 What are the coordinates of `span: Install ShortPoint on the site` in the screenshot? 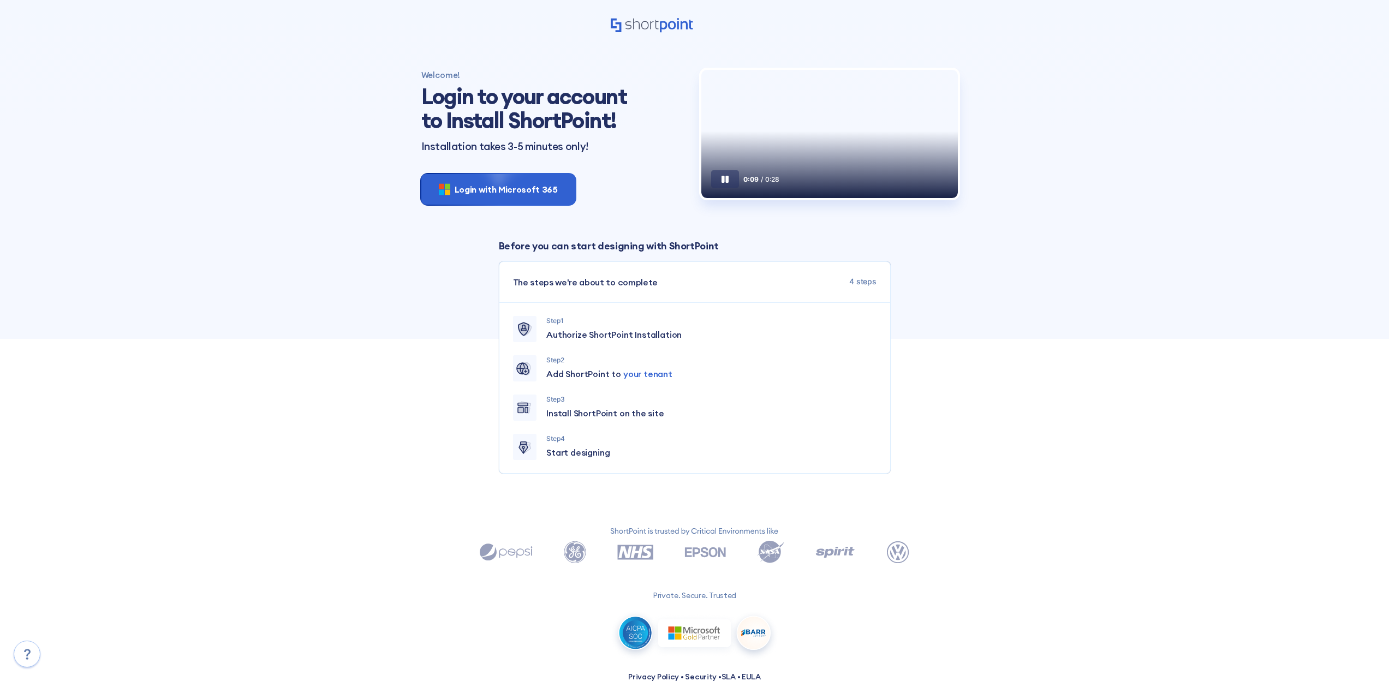 It's located at (605, 413).